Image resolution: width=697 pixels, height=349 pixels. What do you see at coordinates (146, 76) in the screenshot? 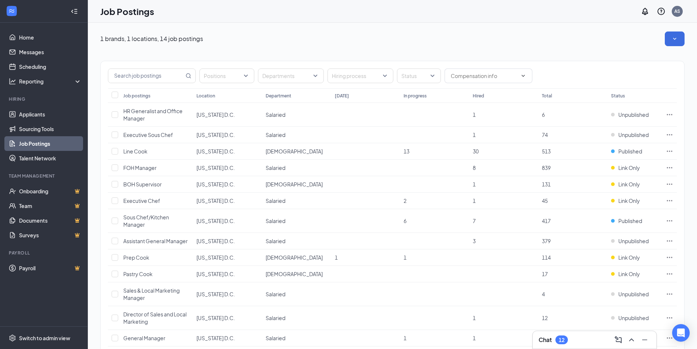
I see `input: Search job postings` at bounding box center [146, 76].